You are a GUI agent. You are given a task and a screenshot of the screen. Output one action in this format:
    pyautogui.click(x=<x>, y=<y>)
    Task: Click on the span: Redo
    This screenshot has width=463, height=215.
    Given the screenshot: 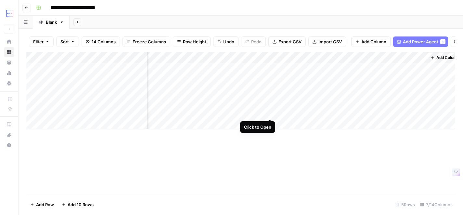 What is the action you would take?
    pyautogui.click(x=257, y=42)
    